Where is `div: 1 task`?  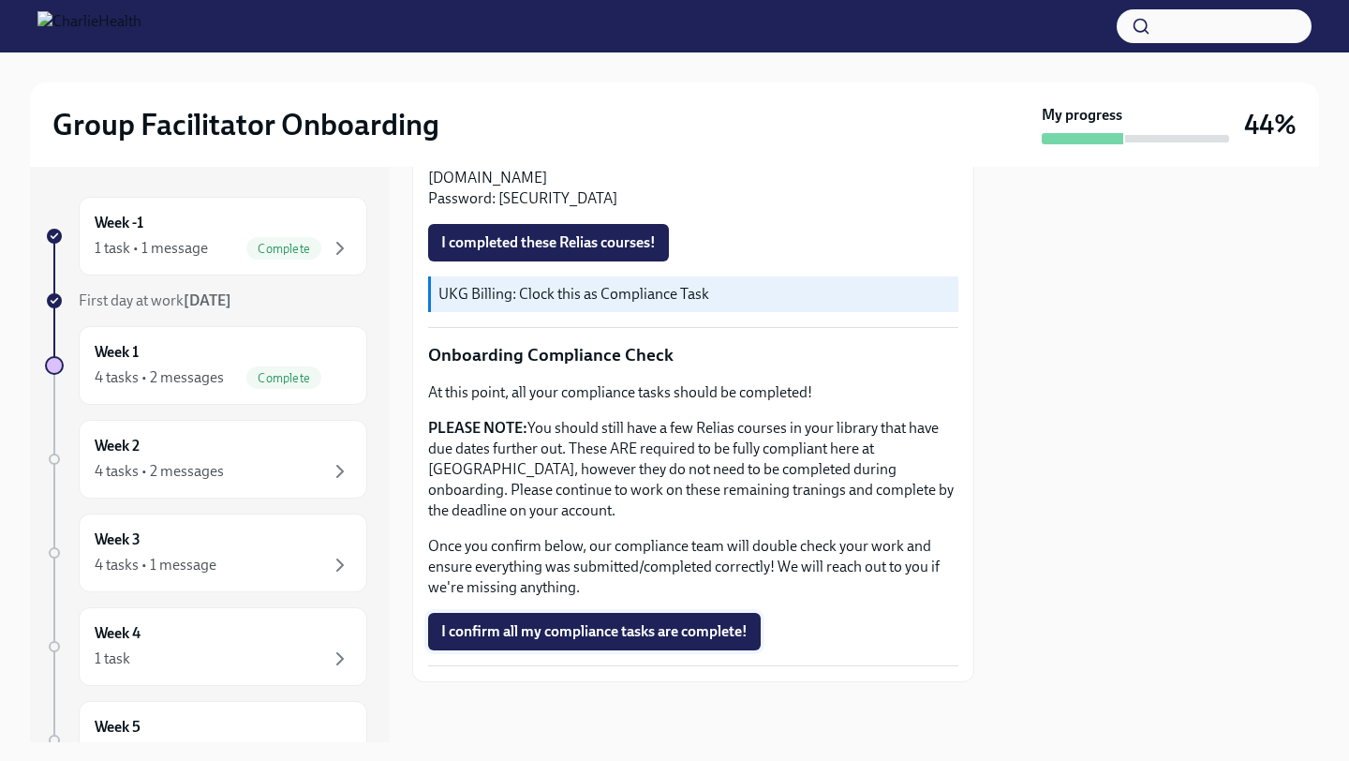
div: 1 task is located at coordinates (112, 659).